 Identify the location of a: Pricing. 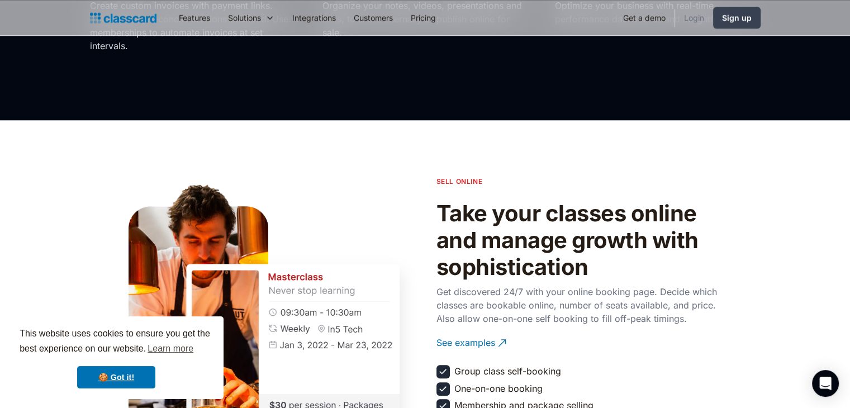
(423, 17).